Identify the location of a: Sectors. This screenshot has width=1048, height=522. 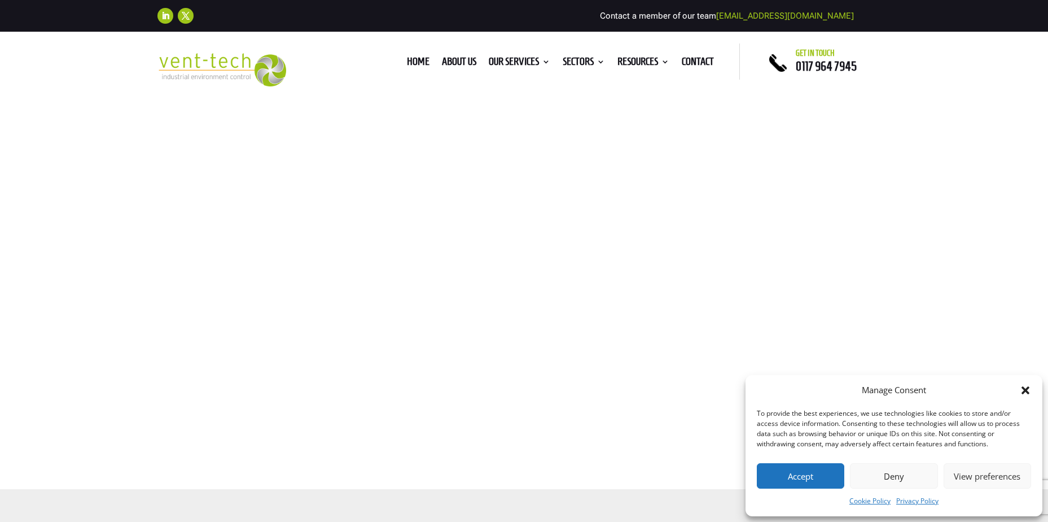
(584, 64).